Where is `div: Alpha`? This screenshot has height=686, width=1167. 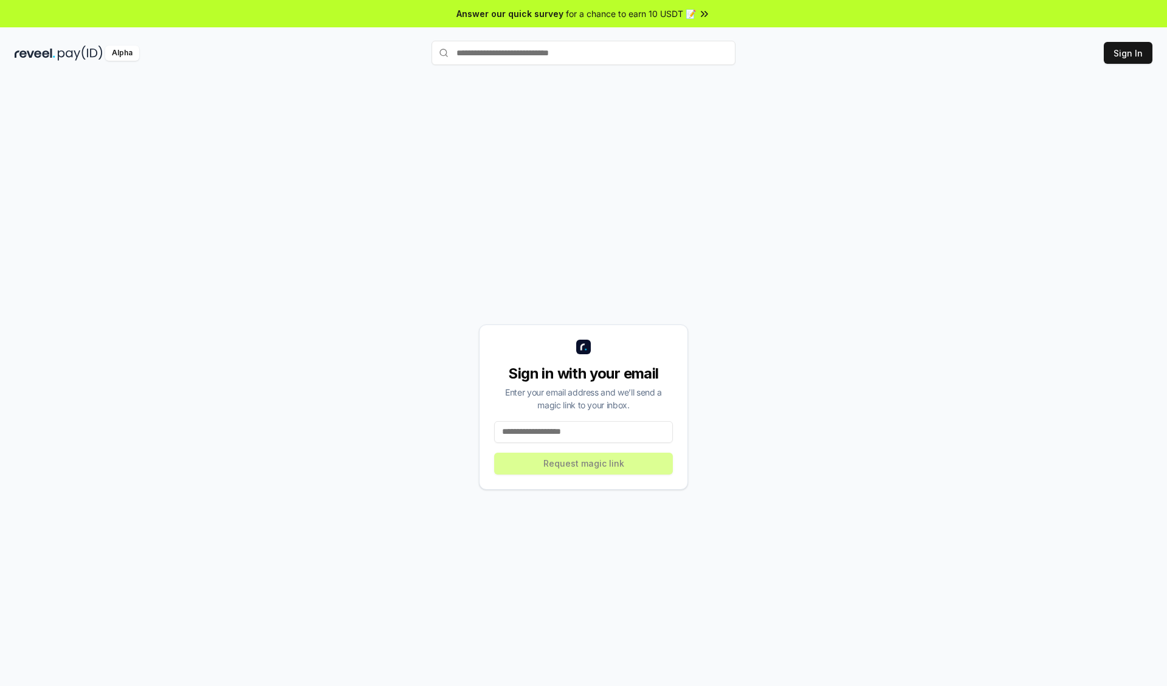
div: Alpha is located at coordinates (122, 53).